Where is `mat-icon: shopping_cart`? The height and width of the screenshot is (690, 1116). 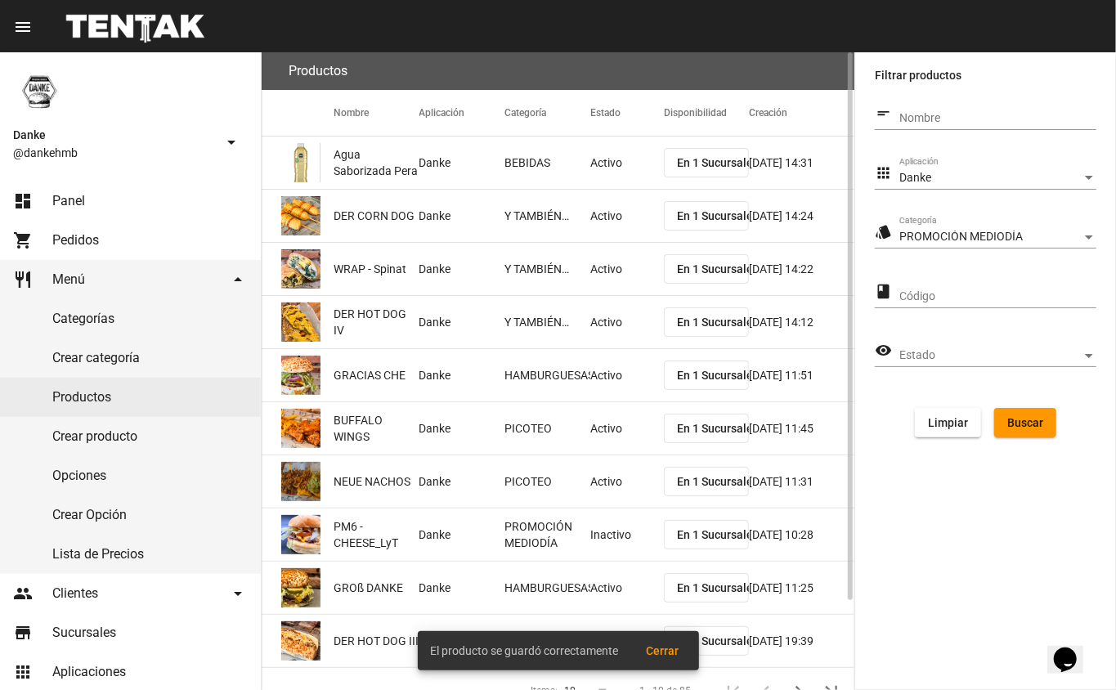
mat-icon: shopping_cart is located at coordinates (23, 240).